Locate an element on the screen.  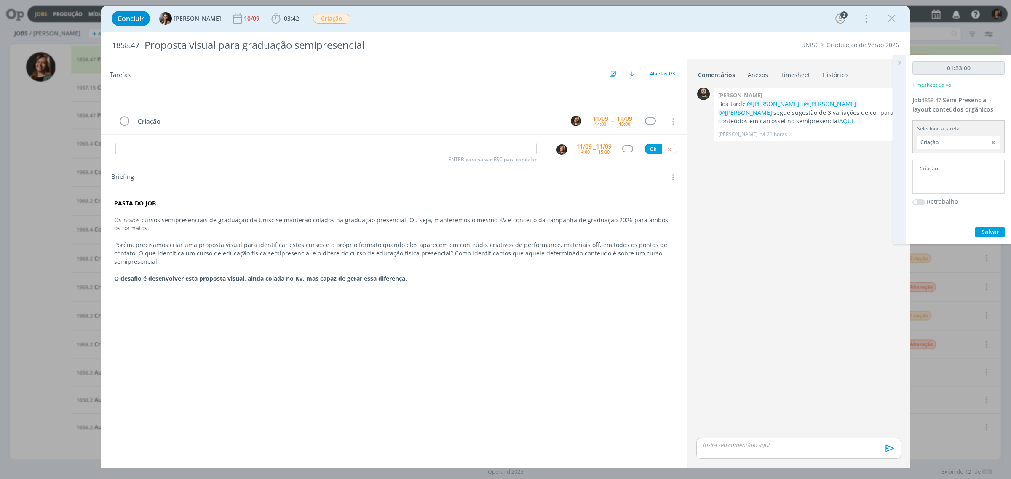
span: ENTER para salvar ESC para cancelar is located at coordinates (493, 160).